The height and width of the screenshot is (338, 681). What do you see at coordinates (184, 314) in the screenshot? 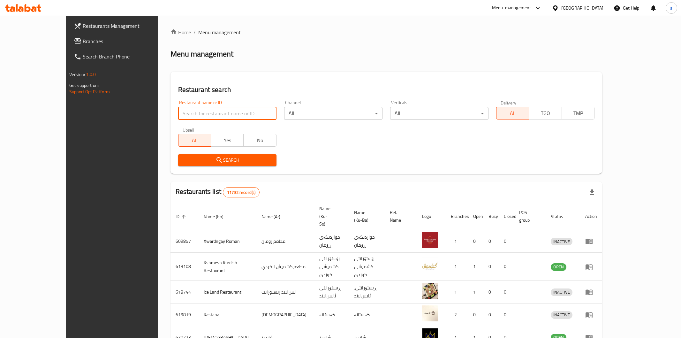
I see `td: 619819` at bounding box center [184, 314].